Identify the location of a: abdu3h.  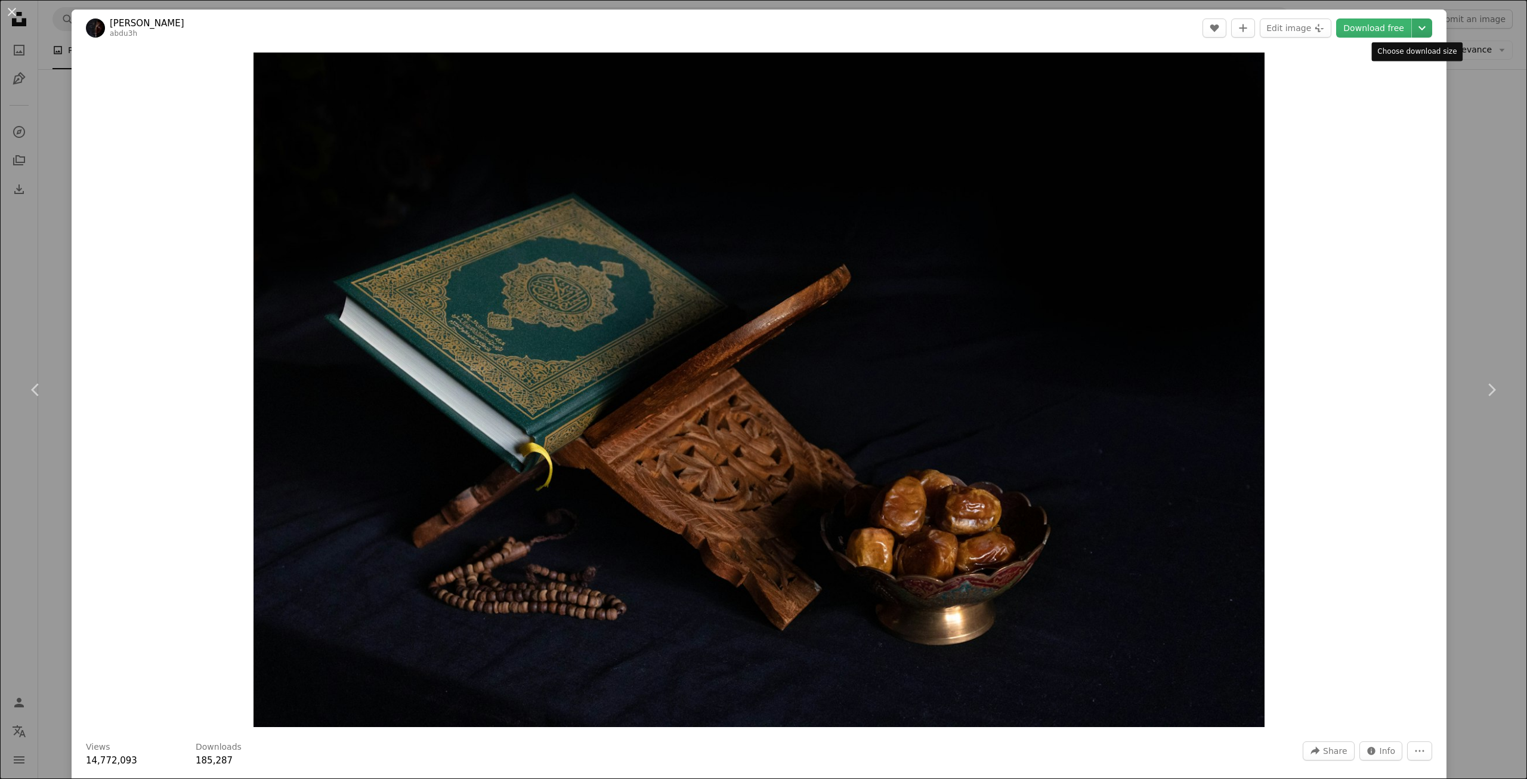
(124, 33).